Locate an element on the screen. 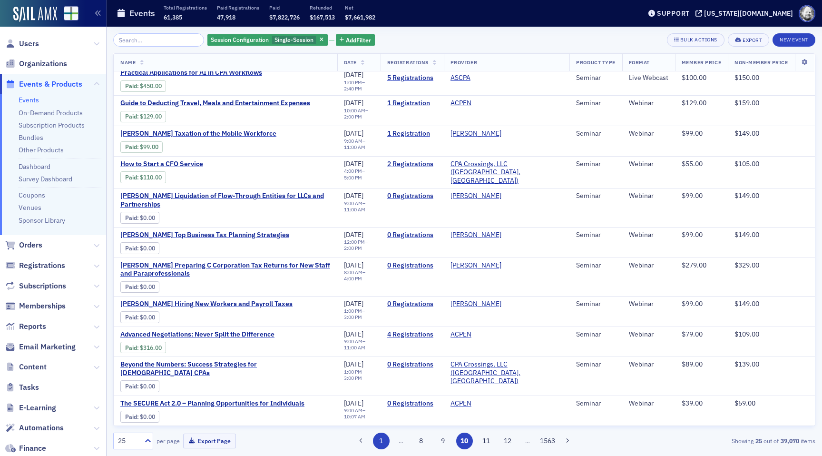 The height and width of the screenshot is (456, 822). a: On-Demand Products is located at coordinates (50, 113).